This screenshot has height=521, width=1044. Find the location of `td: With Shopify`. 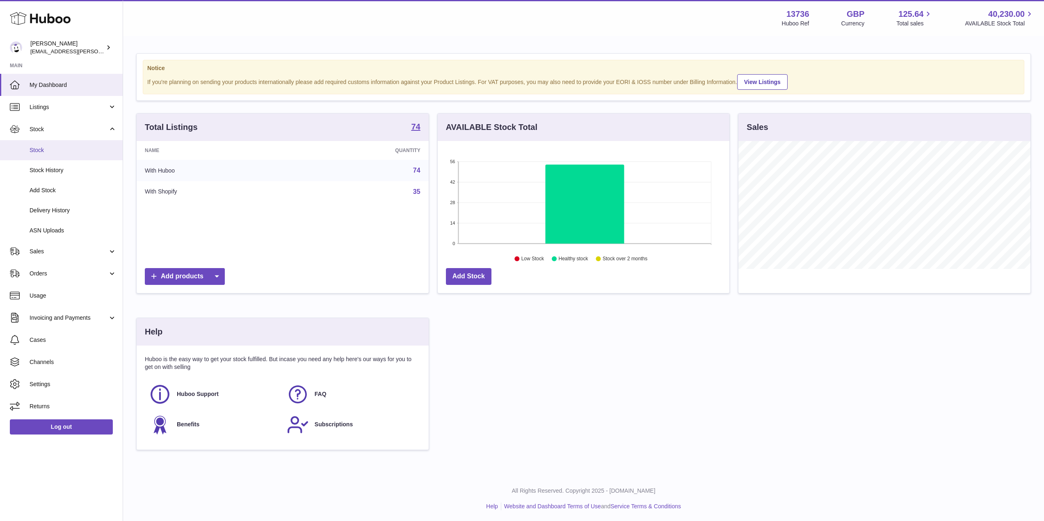

td: With Shopify is located at coordinates (215, 192).